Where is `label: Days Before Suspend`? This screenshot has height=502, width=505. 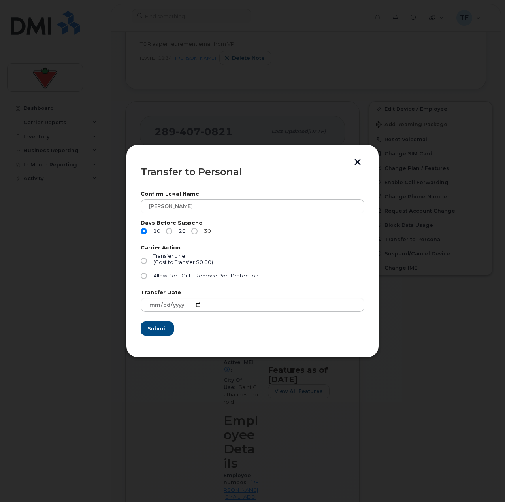
label: Days Before Suspend is located at coordinates (252, 223).